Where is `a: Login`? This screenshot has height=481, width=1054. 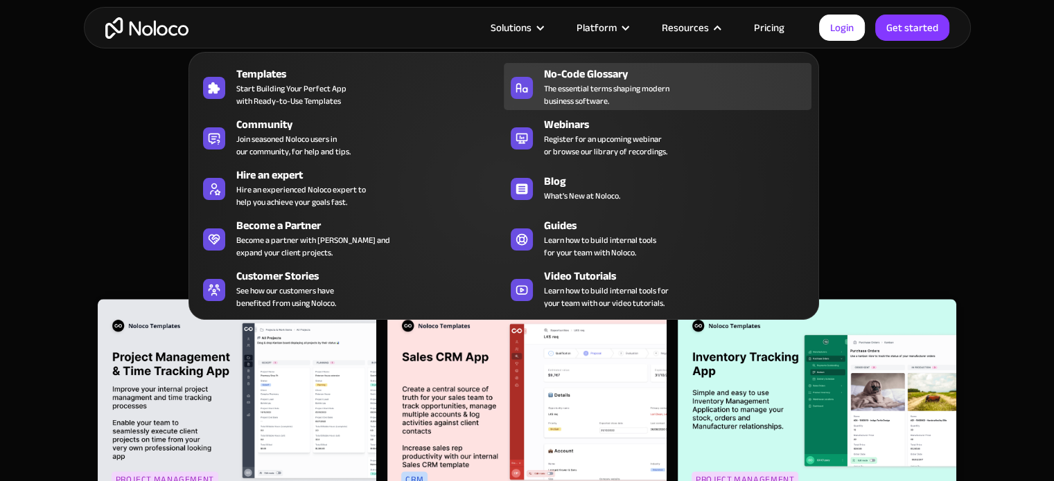
a: Login is located at coordinates (842, 28).